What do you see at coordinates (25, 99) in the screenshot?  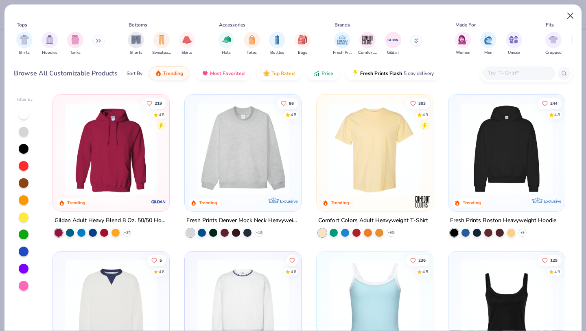 I see `div: Filter By` at bounding box center [25, 99].